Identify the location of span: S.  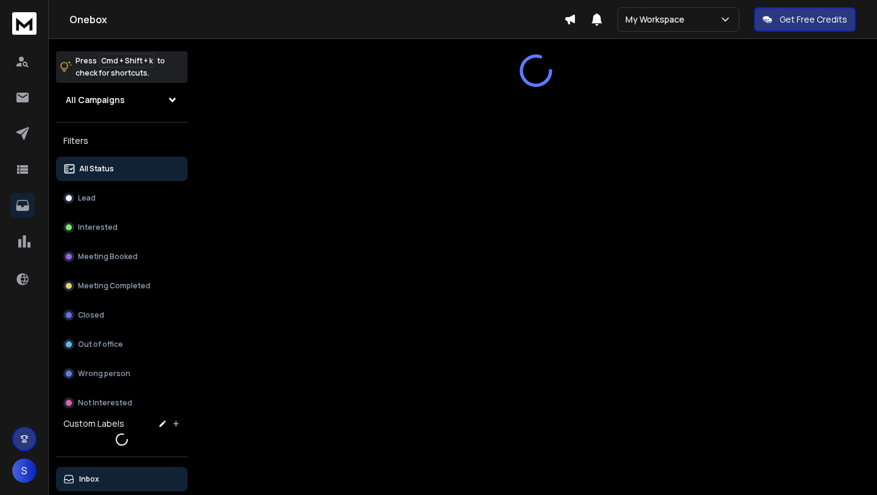
(24, 470).